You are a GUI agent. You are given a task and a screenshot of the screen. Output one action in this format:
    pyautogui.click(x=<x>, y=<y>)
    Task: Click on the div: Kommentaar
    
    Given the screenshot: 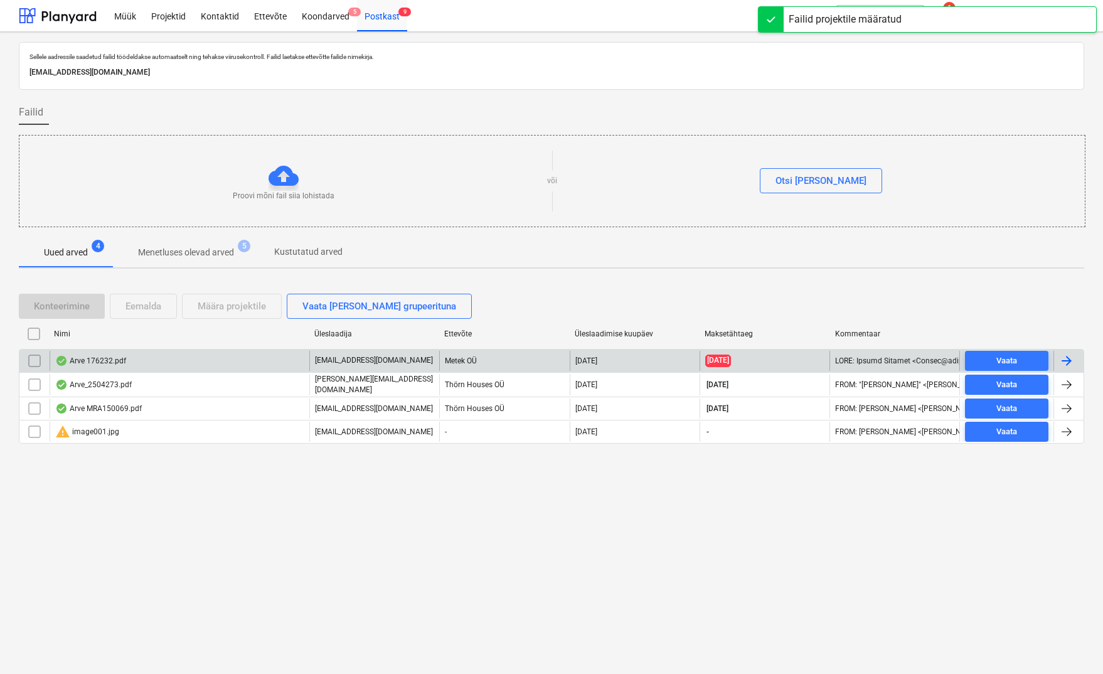 What is the action you would take?
    pyautogui.click(x=895, y=334)
    